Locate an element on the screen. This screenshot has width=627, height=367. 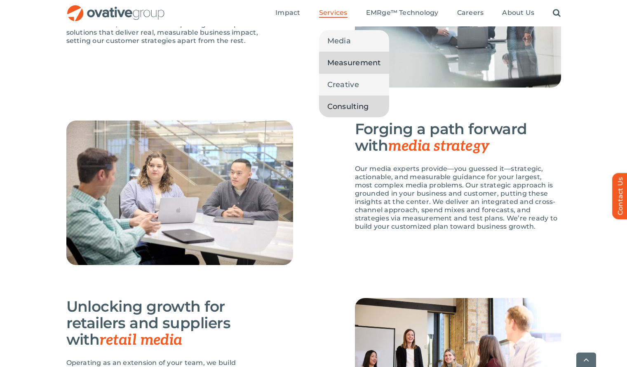
img: Consulting – Media Strategy is located at coordinates (180, 193).